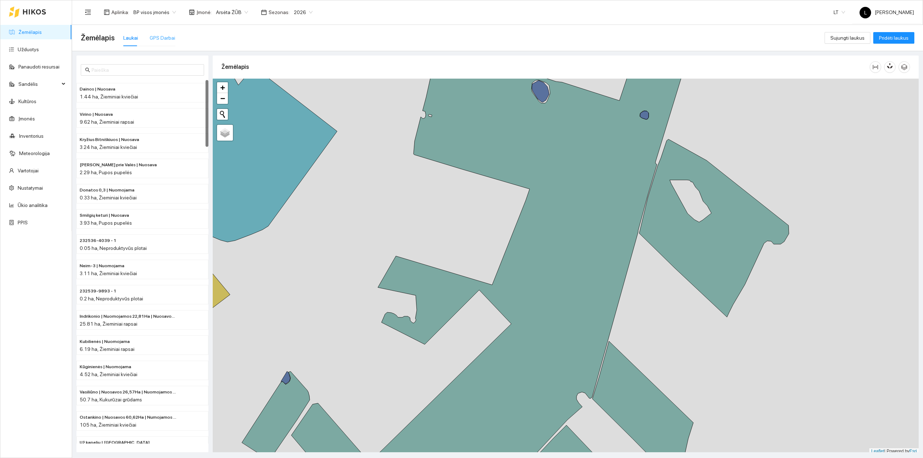 This screenshot has width=923, height=458. I want to click on span: Žemėlapis, so click(98, 38).